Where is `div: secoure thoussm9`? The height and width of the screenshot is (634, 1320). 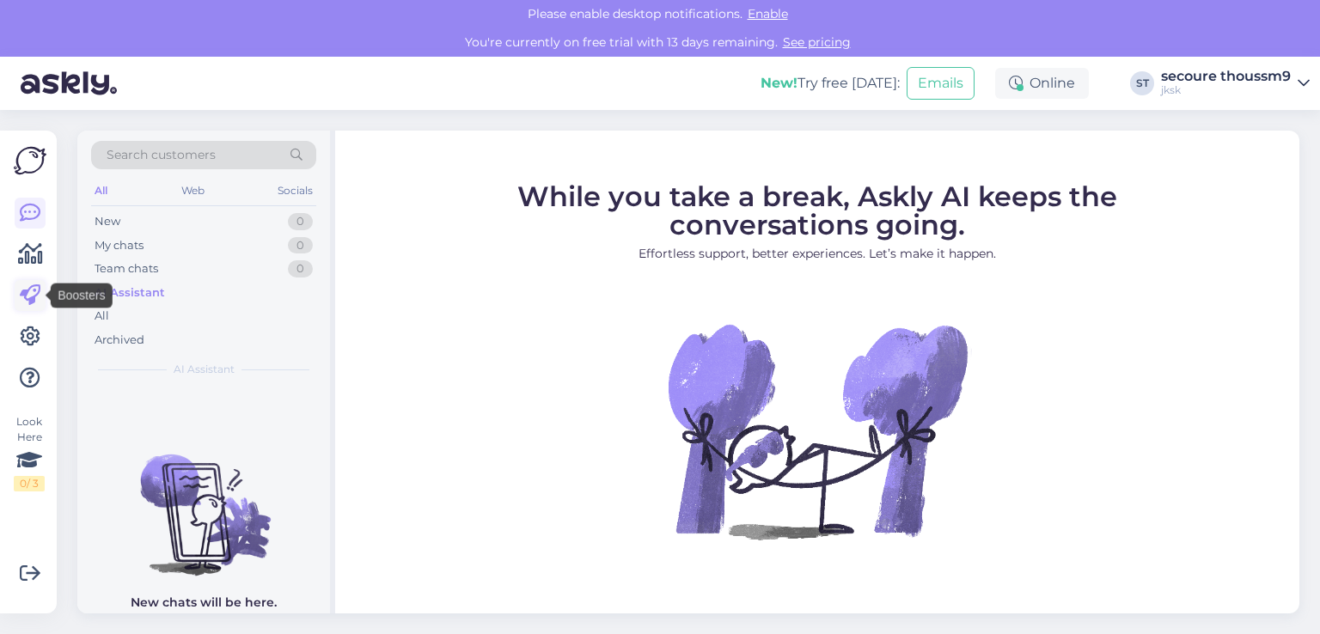
div: secoure thoussm9 is located at coordinates (1225, 76).